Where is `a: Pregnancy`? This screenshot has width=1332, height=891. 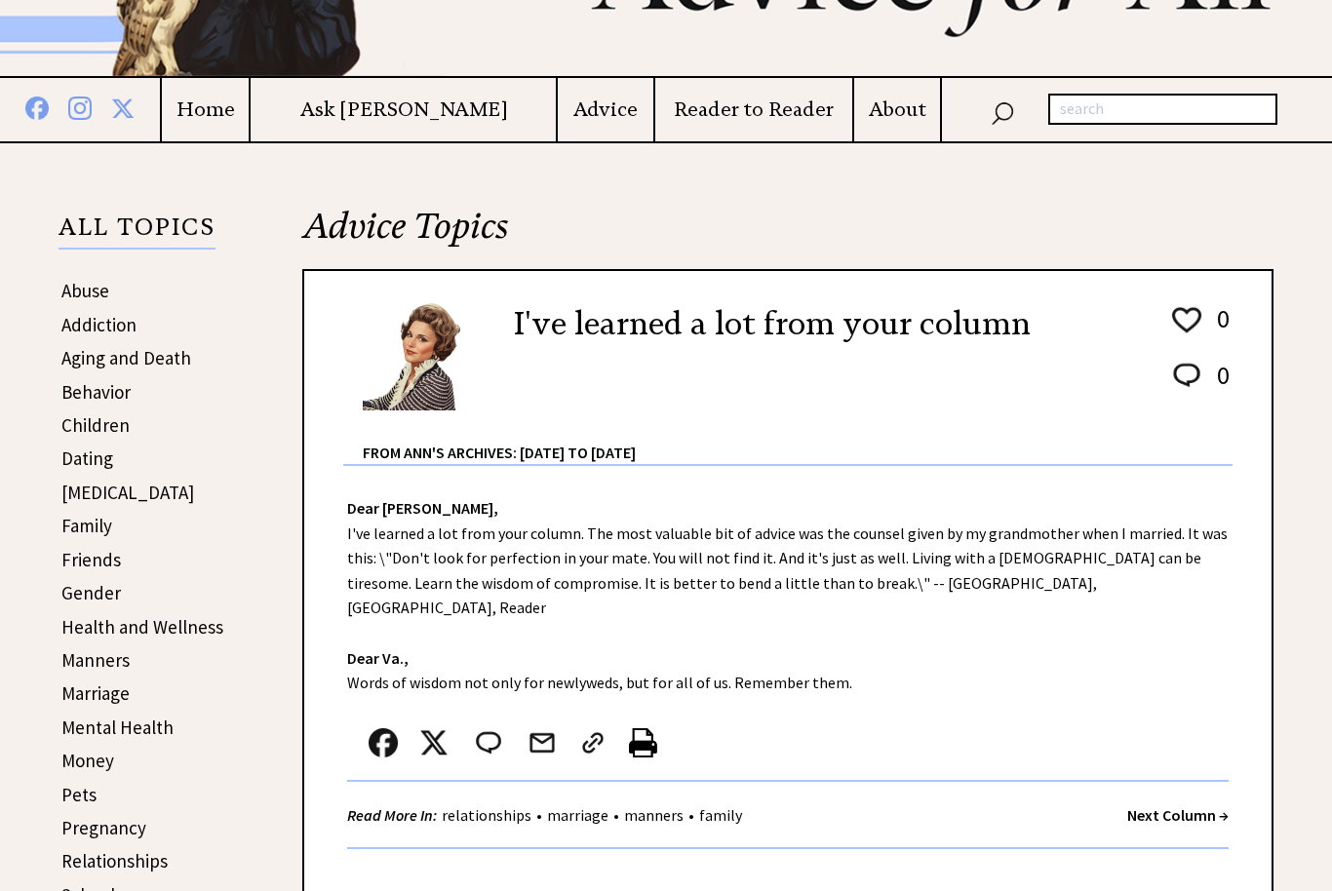
a: Pregnancy is located at coordinates (103, 828).